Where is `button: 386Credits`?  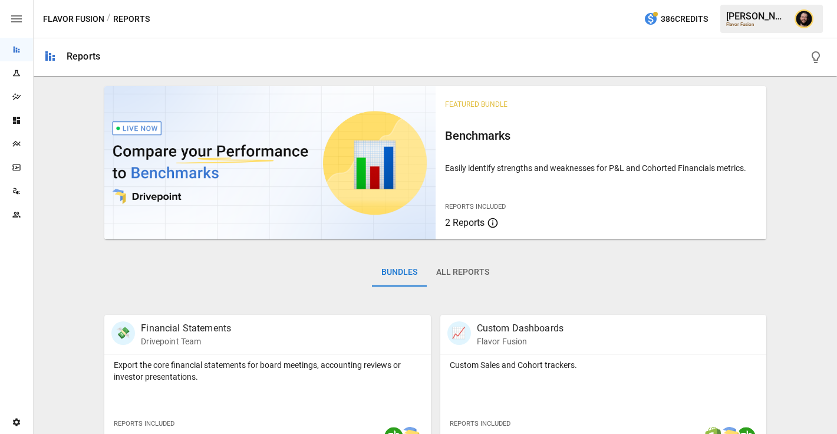 button: 386Credits is located at coordinates (675, 19).